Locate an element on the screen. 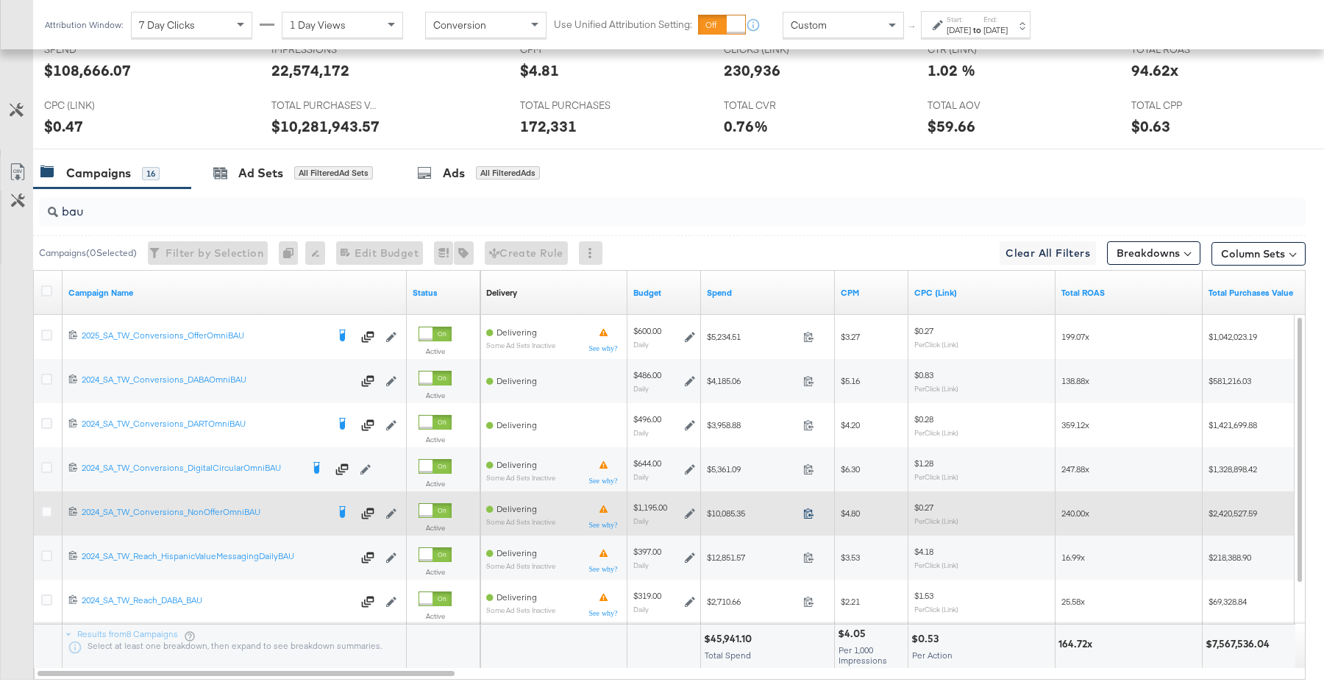 The height and width of the screenshot is (693, 1324). span: $12,851.57 is located at coordinates (752, 557).